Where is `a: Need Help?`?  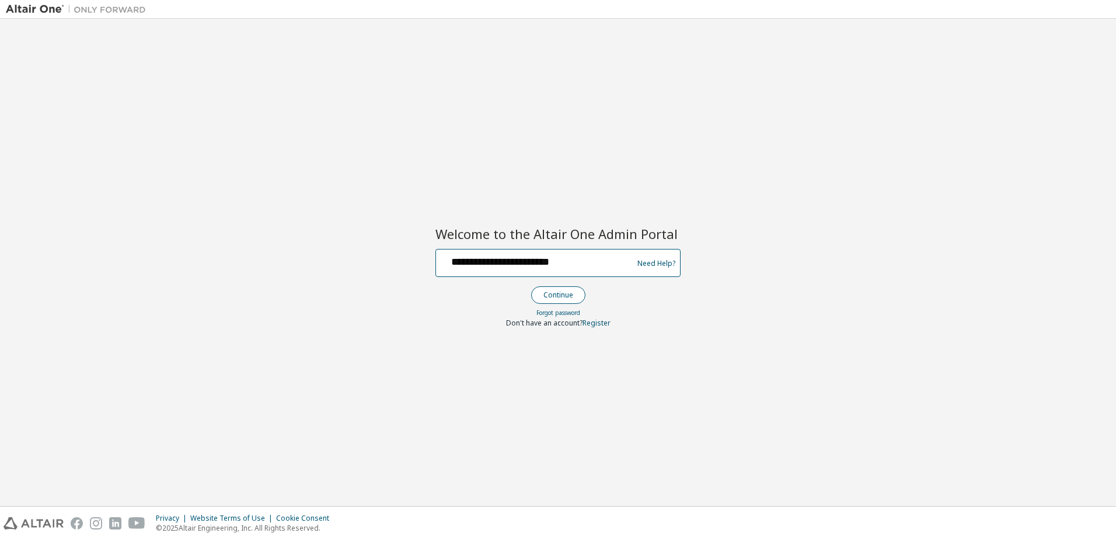 a: Need Help? is located at coordinates (656, 263).